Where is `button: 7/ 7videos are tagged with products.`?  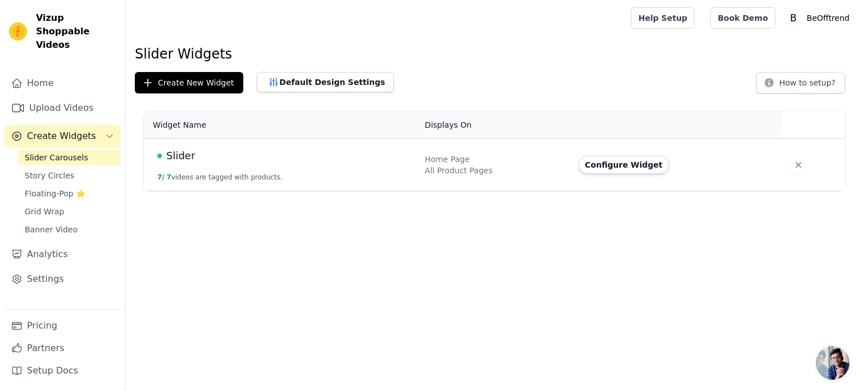
button: 7/ 7videos are tagged with products. is located at coordinates (220, 177).